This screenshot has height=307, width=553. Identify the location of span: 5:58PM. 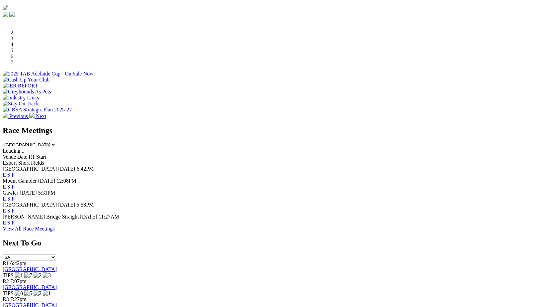
(85, 204).